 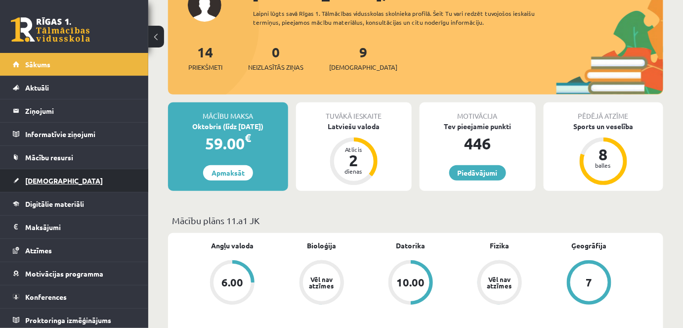 I want to click on a: Datorika, so click(x=410, y=245).